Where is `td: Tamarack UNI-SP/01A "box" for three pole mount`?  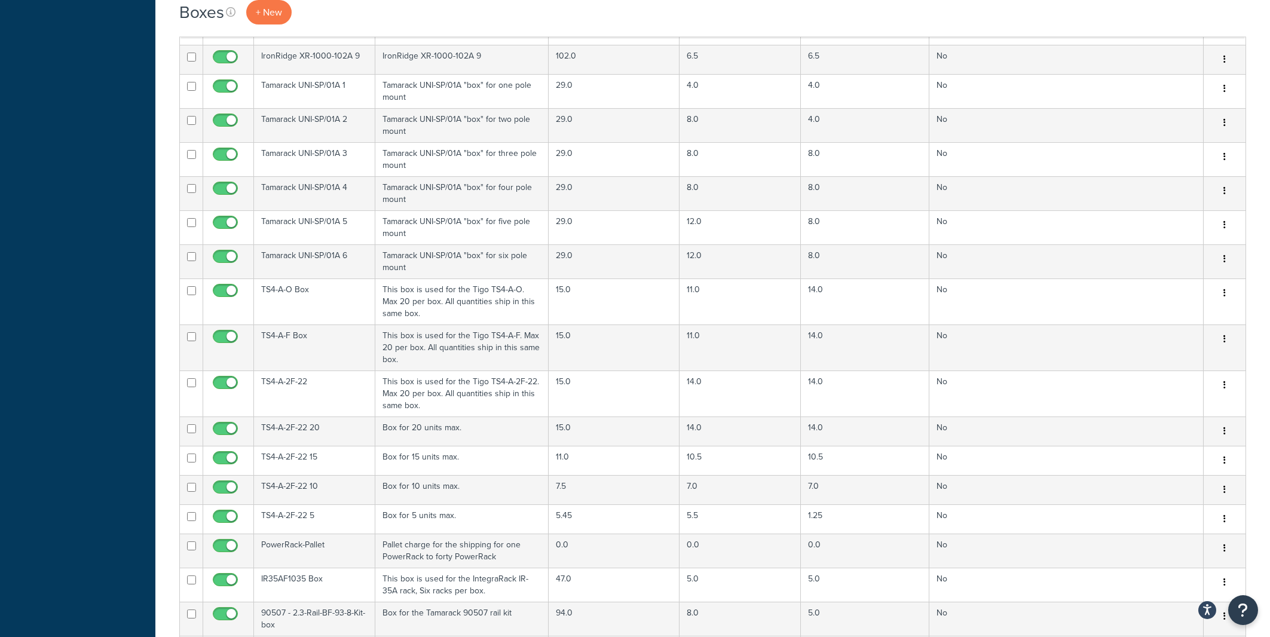 td: Tamarack UNI-SP/01A "box" for three pole mount is located at coordinates (462, 159).